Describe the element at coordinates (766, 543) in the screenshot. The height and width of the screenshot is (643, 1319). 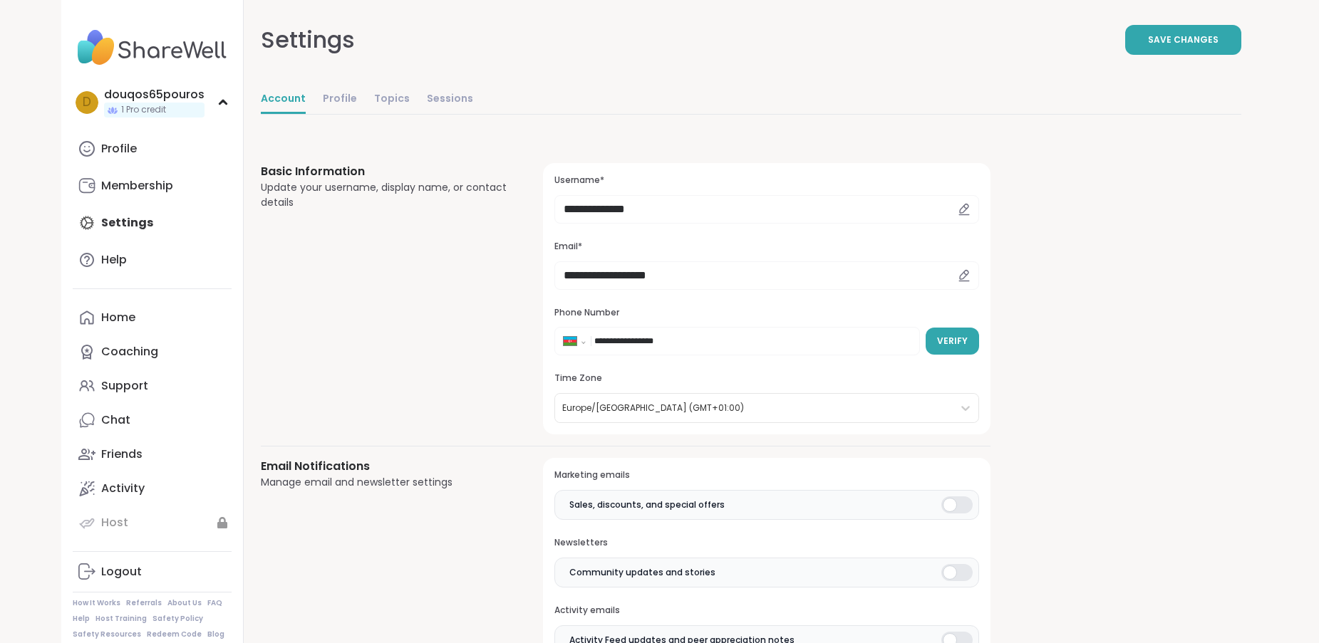
I see `h3: Newsletters` at that location.